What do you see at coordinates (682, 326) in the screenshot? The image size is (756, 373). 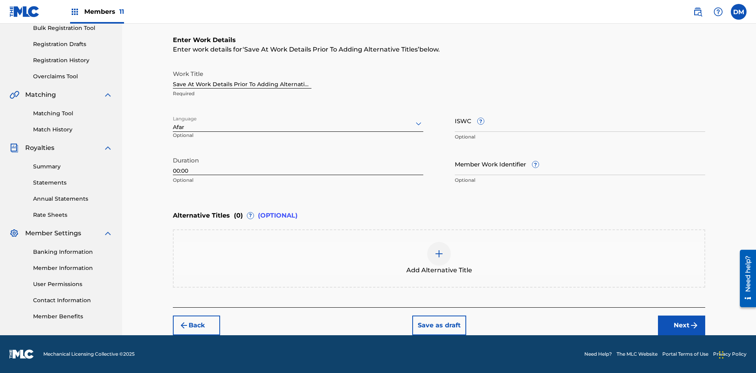 I see `button: Next` at bounding box center [682, 326].